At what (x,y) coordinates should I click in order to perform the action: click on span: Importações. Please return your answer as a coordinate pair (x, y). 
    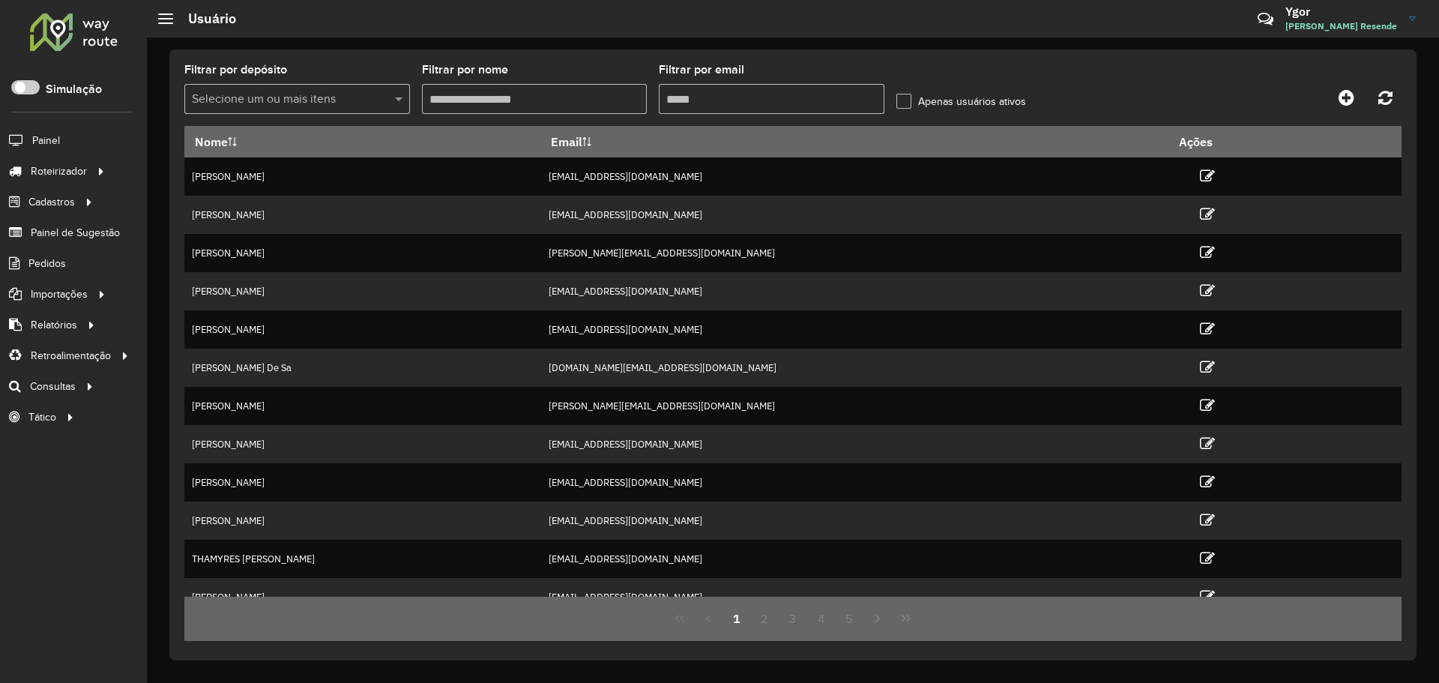
    Looking at the image, I should click on (59, 294).